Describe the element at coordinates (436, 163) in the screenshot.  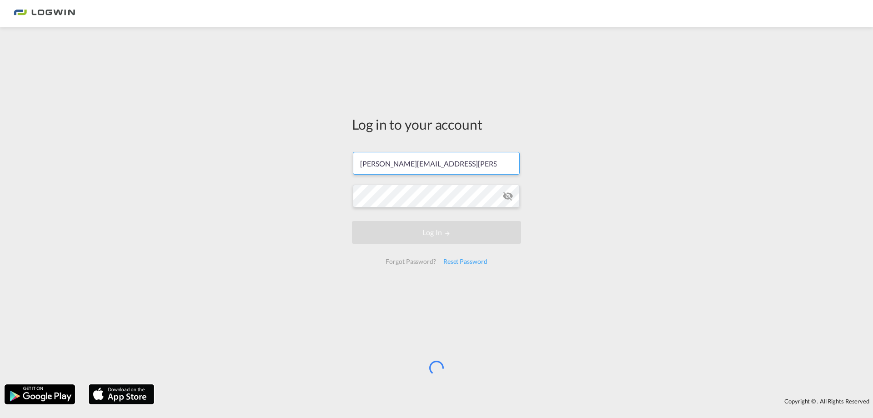
I see `input: Enter email/phone number` at that location.